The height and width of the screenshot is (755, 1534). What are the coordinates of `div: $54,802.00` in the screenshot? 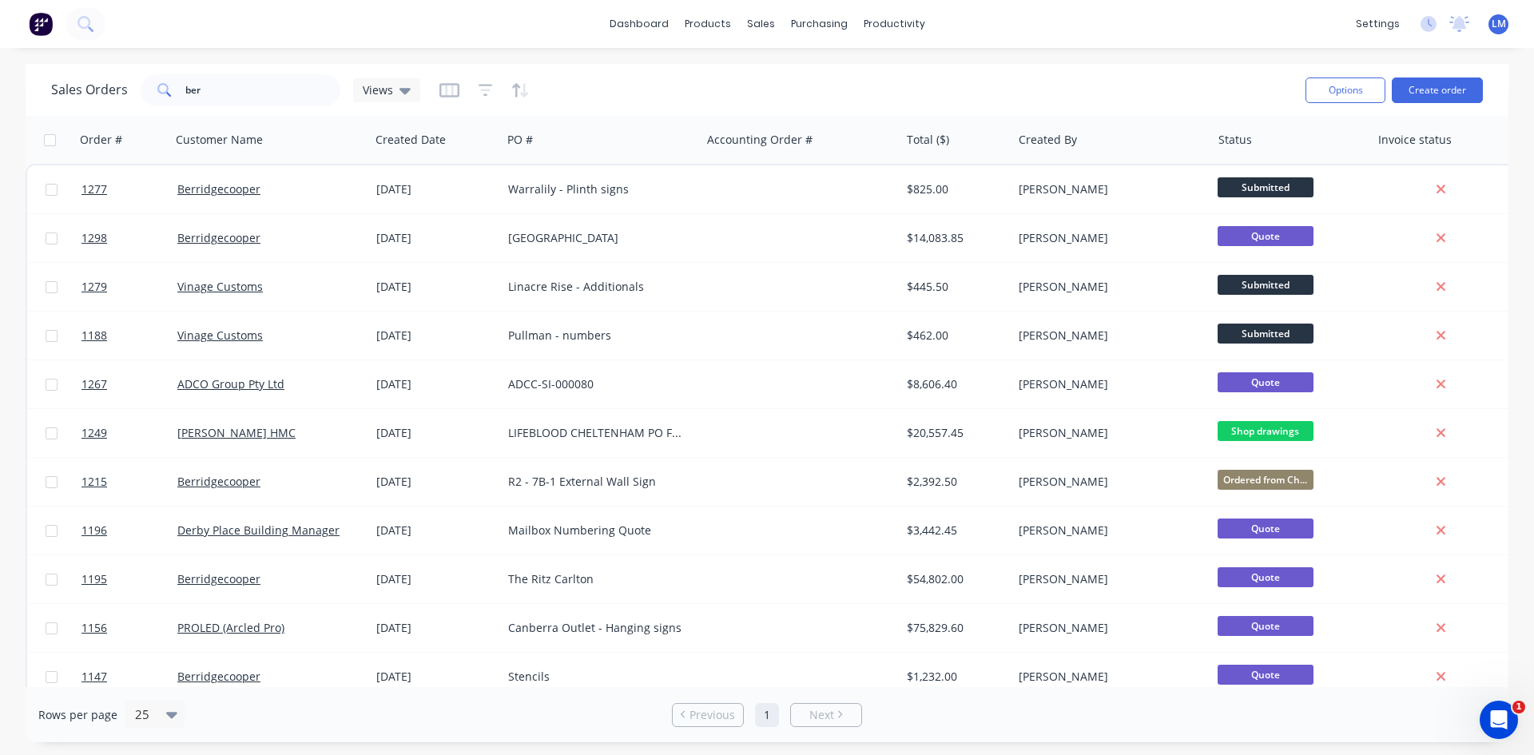 It's located at (953, 579).